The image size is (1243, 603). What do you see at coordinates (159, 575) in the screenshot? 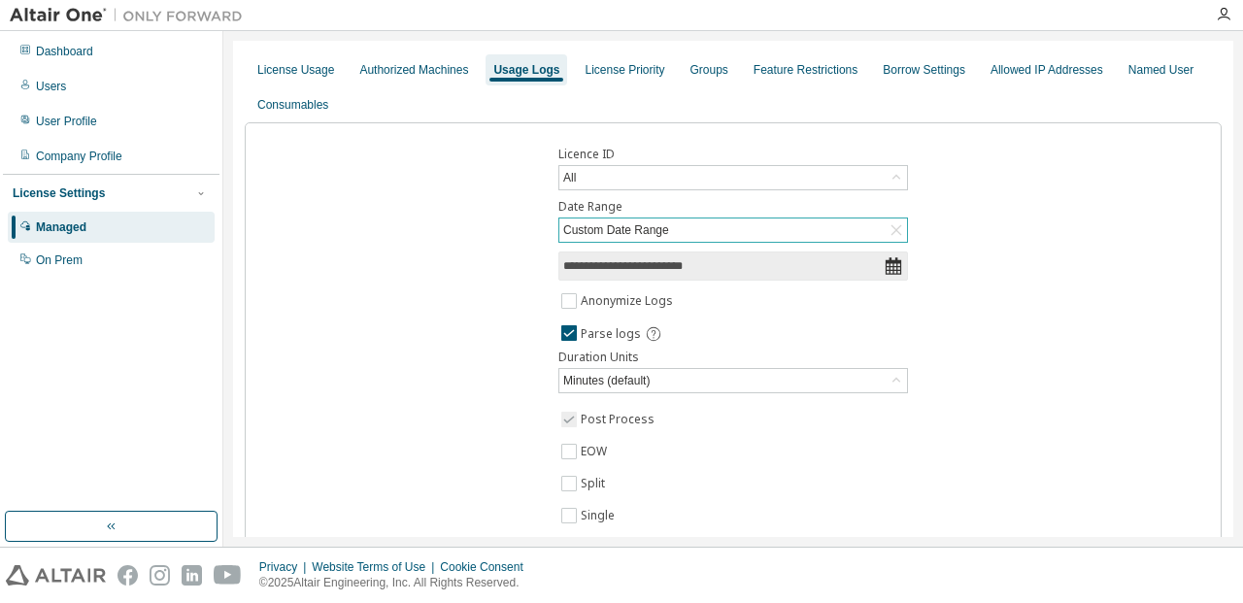
I see `img: instagram.svg` at bounding box center [159, 575].